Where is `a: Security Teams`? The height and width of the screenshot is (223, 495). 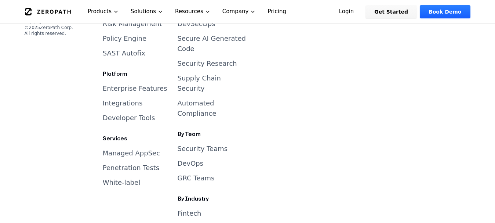 a: Security Teams is located at coordinates (203, 148).